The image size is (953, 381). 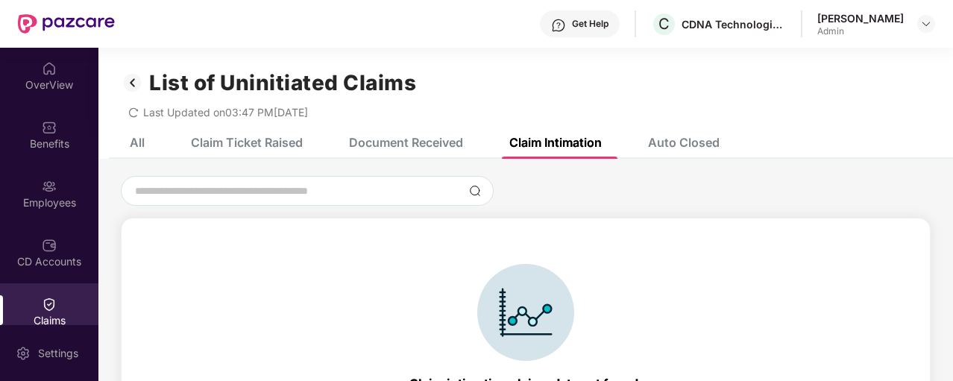 I want to click on img: svg+xml;base64,PHN2ZyBpZD0iSWNvbl9DbGFpbSIgZGF0YS1uYW1lPSJJY29uIENsYWltIiB4bWxucz0iaHR0cDovL3d3dy..., so click(x=526, y=312).